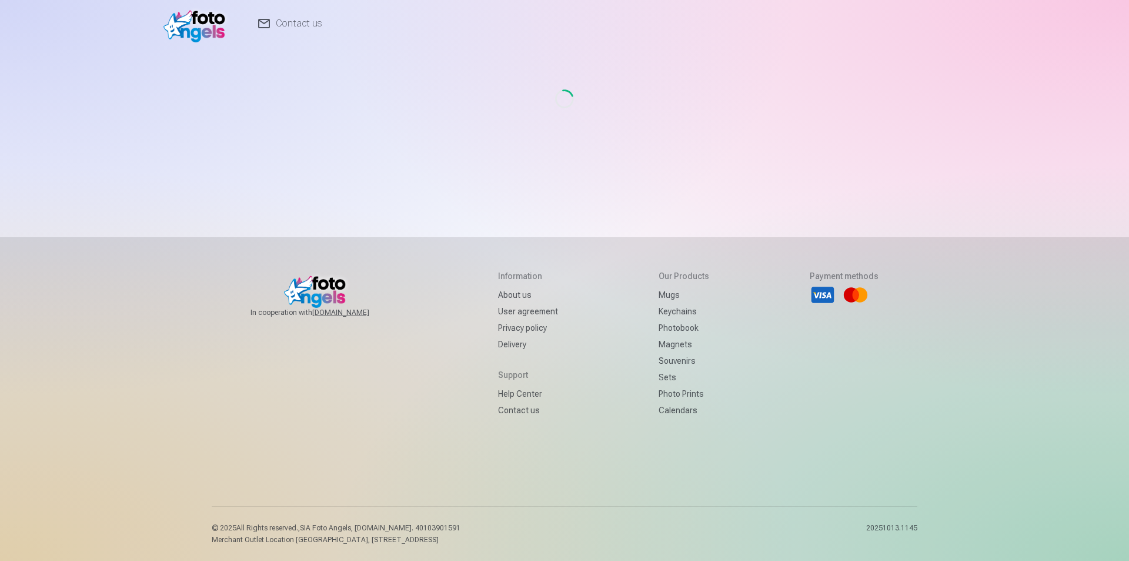  Describe the element at coordinates (528, 328) in the screenshot. I see `a: Privacy policy` at that location.